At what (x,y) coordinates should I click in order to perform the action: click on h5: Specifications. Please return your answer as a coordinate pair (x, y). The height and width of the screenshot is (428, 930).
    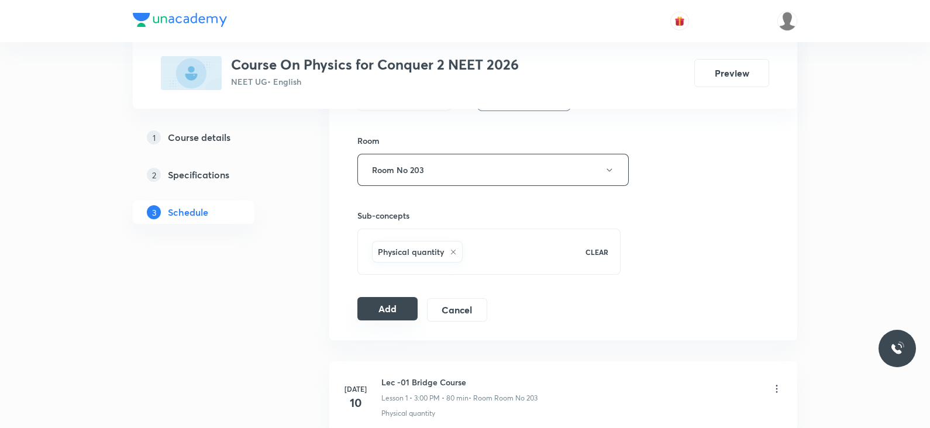
    Looking at the image, I should click on (198, 175).